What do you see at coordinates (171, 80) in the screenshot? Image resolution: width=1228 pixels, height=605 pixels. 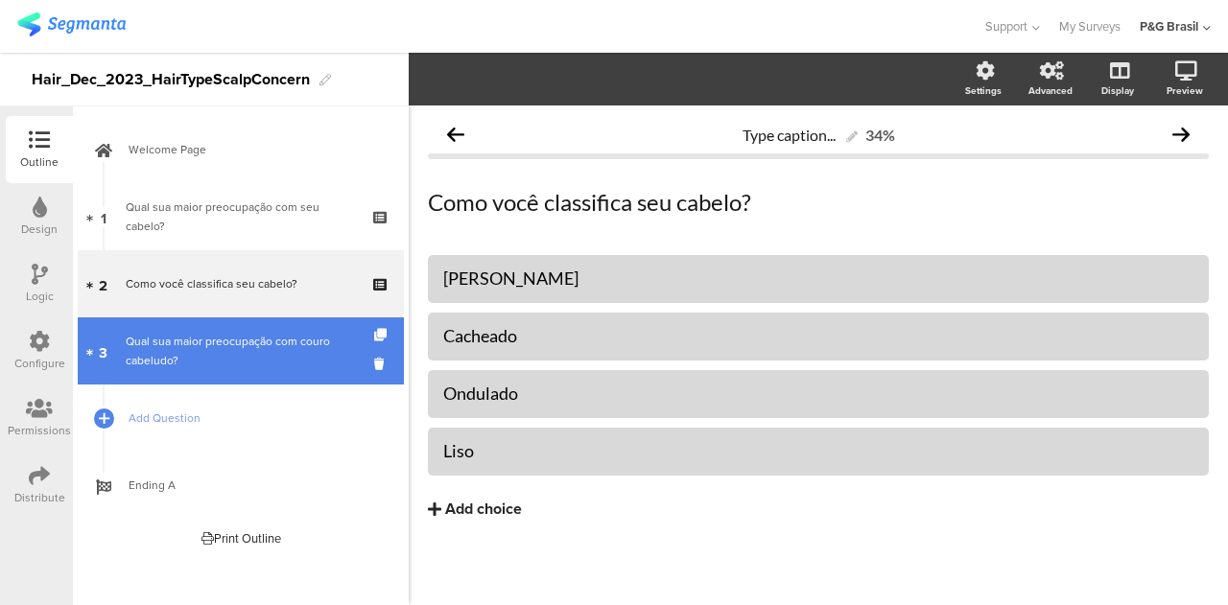 I see `div: Hair_Dec_2023_HairTypeScalpConcern` at bounding box center [171, 80].